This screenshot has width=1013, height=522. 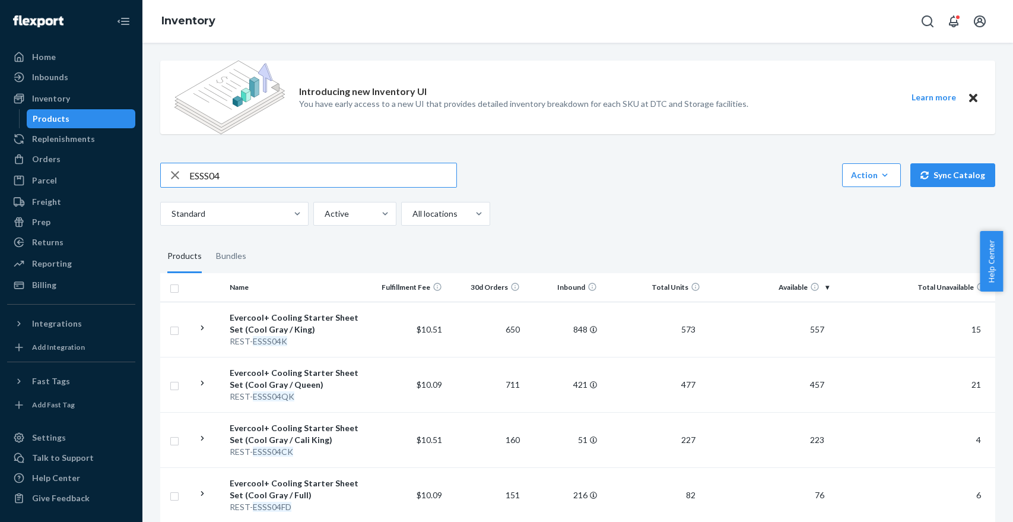 I want to click on div: Add Fast Tag, so click(x=53, y=404).